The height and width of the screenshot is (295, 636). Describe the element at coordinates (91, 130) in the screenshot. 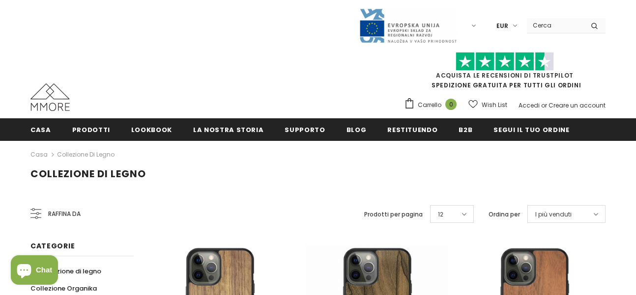

I see `span: Prodotti` at that location.